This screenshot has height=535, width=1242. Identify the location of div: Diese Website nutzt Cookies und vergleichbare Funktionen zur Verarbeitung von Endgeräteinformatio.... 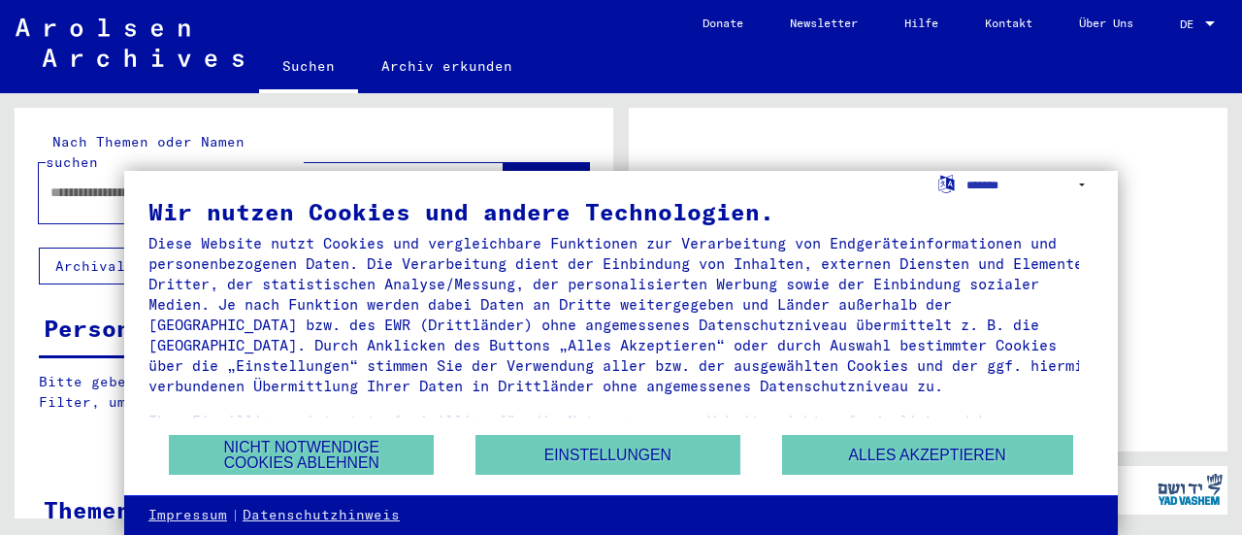
(621, 314).